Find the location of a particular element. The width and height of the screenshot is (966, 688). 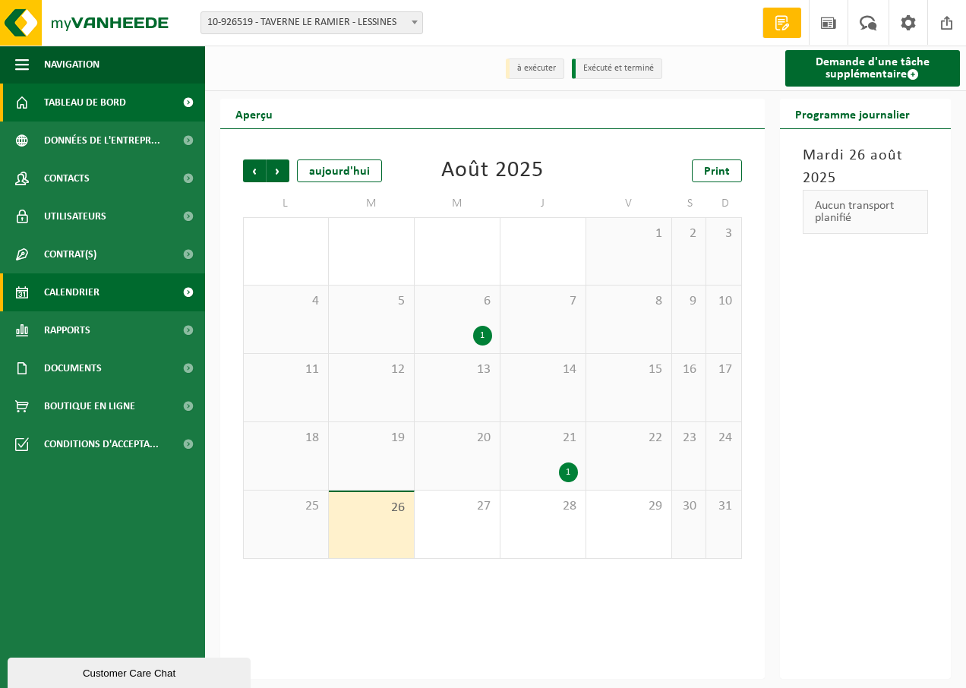

td: V is located at coordinates (629, 204).